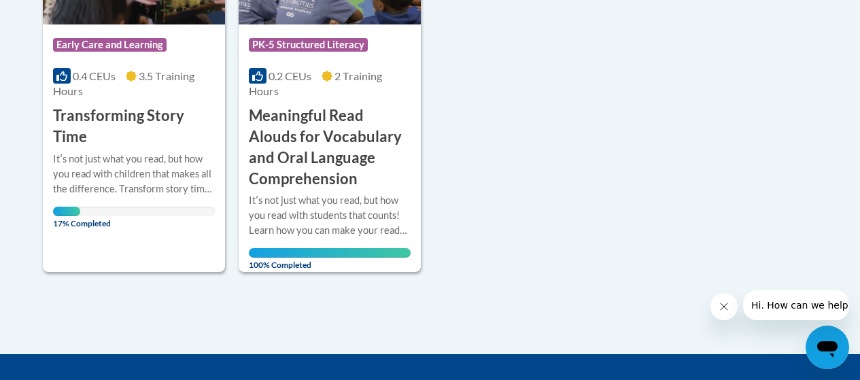  I want to click on span: 0.4 CEUs, so click(94, 75).